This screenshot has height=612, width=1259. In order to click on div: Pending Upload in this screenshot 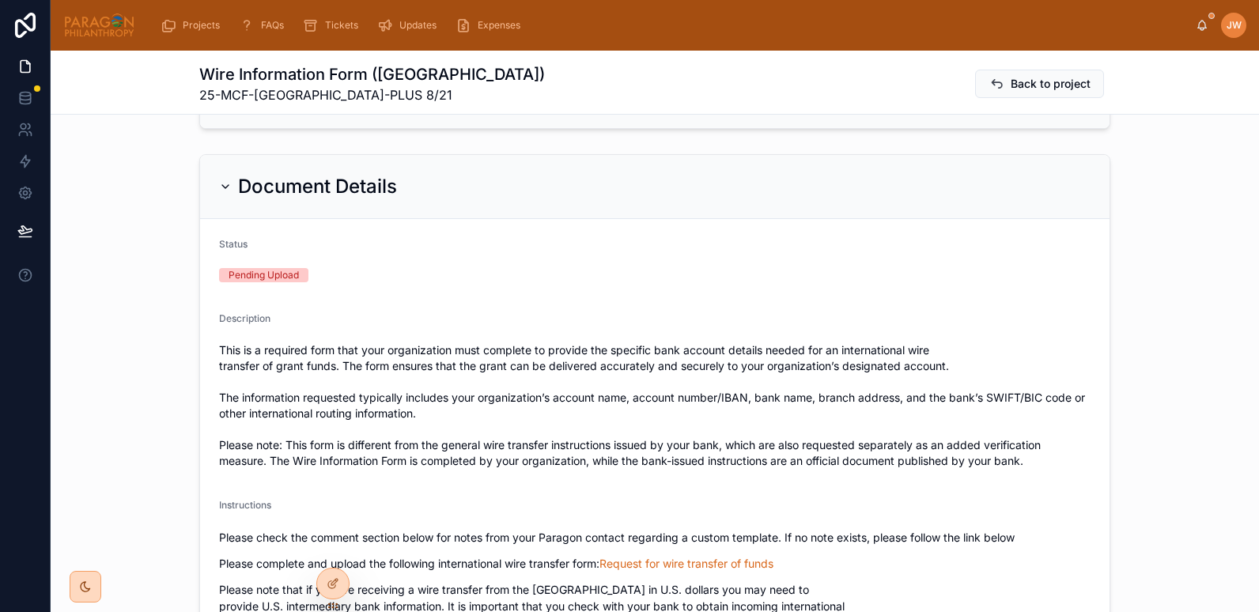, I will do `click(263, 275)`.